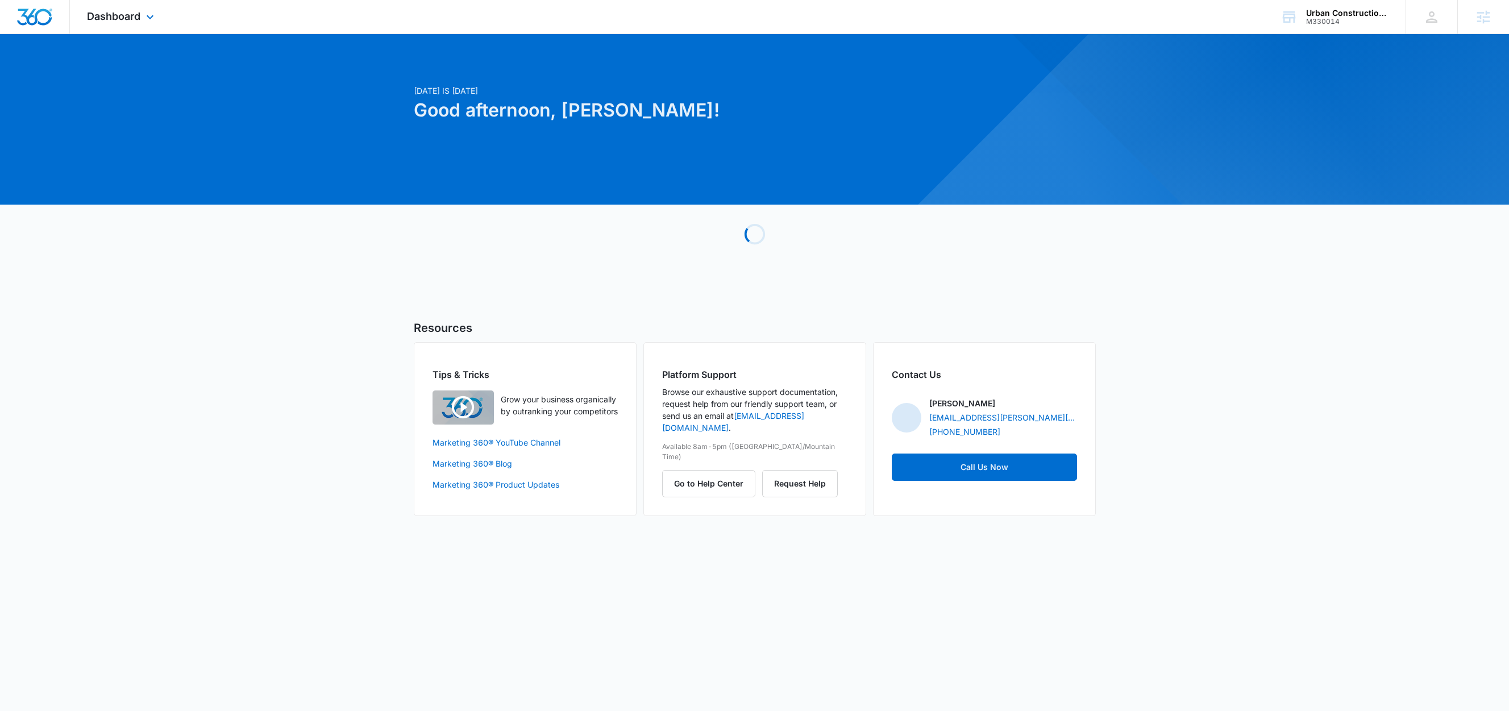  Describe the element at coordinates (755, 410) in the screenshot. I see `p: Browse our exhaustive support documentation, request help from our friendly support team, or send...` at that location.